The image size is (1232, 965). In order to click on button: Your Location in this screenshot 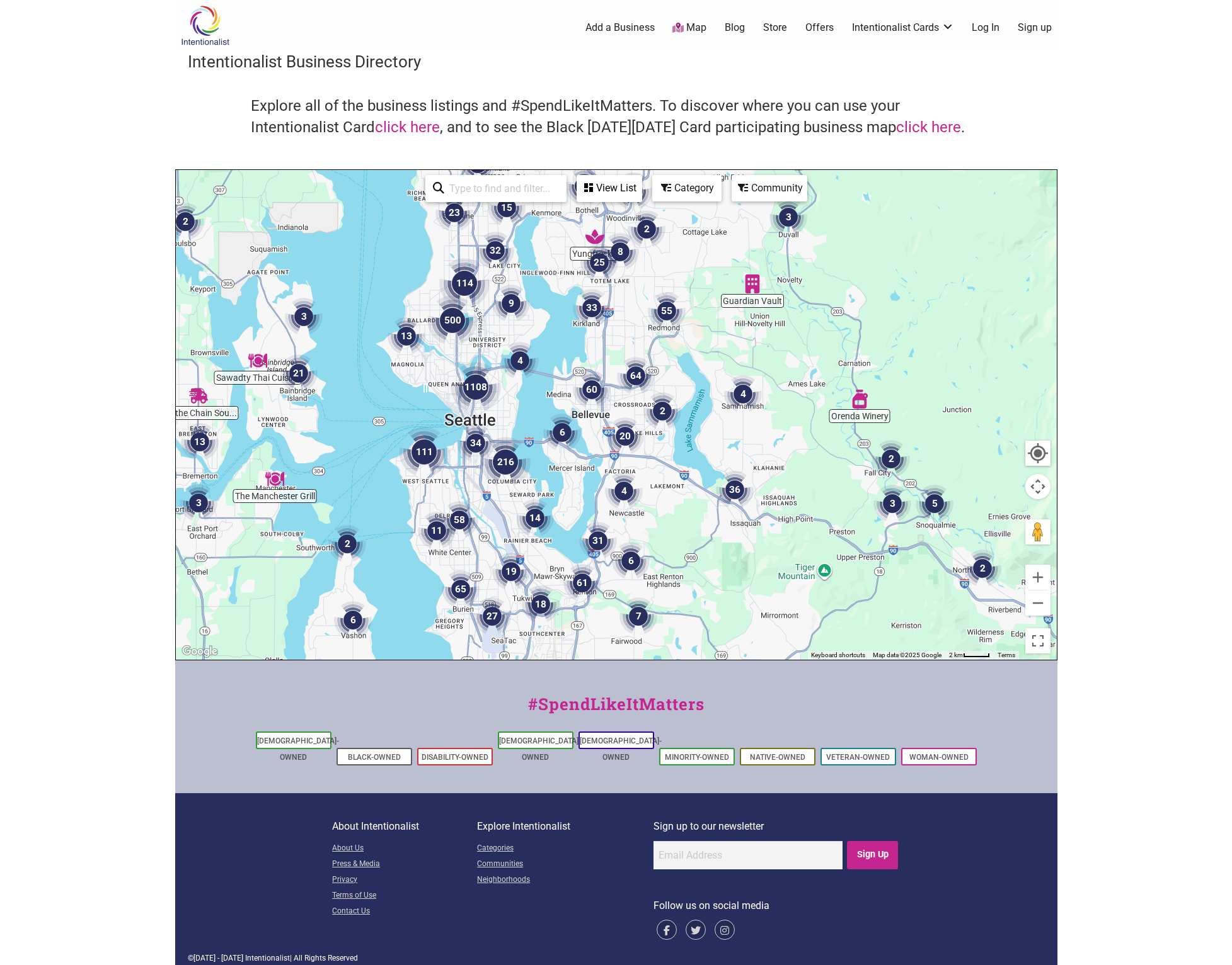, I will do `click(1038, 453)`.